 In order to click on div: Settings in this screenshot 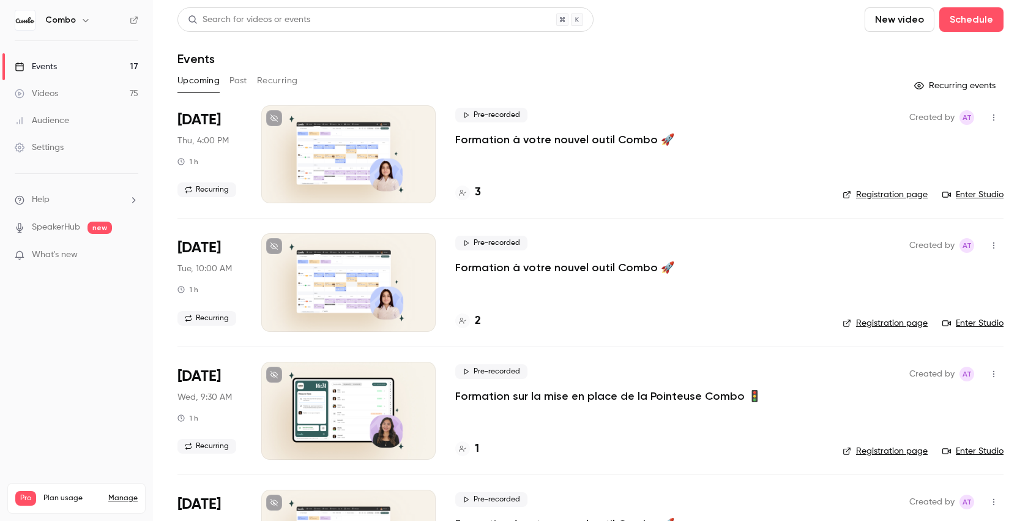, I will do `click(39, 148)`.